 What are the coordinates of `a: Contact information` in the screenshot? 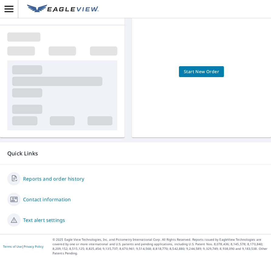 It's located at (47, 200).